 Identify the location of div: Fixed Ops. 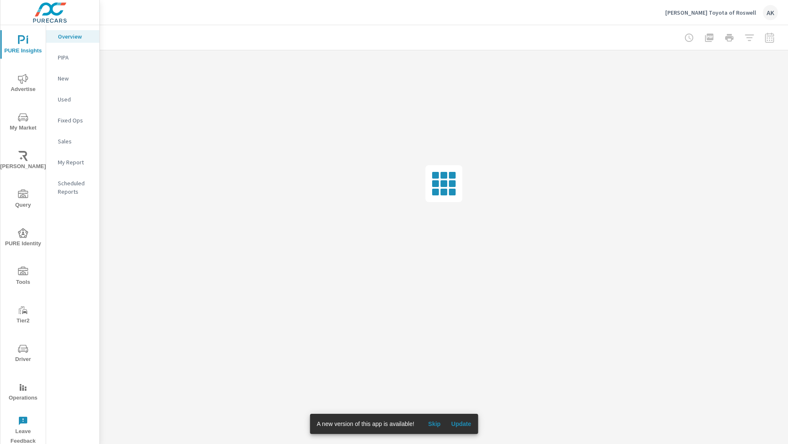
(72, 120).